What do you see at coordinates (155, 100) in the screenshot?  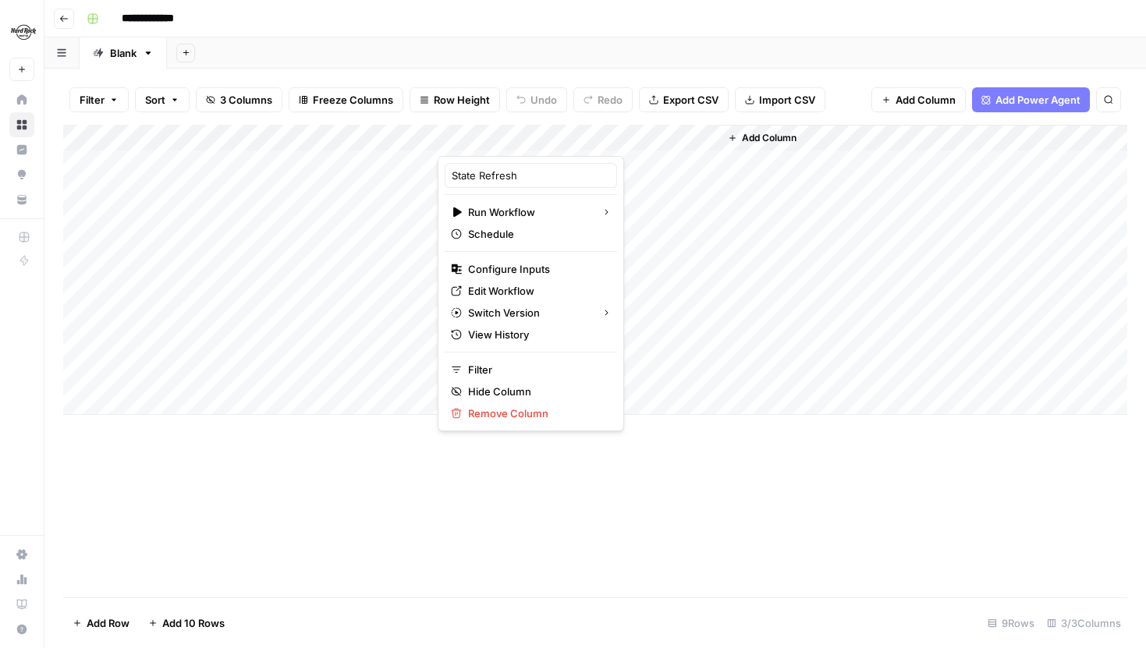 I see `span: Sort` at bounding box center [155, 100].